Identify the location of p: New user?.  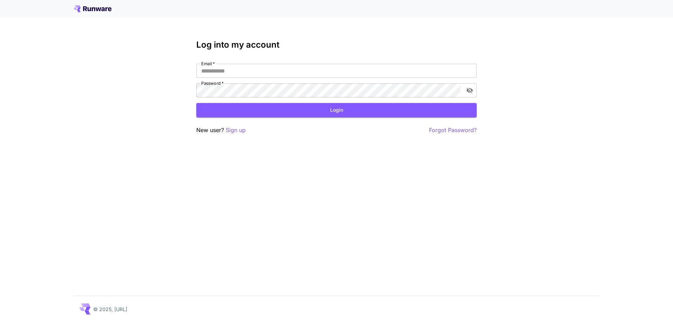
(221, 130).